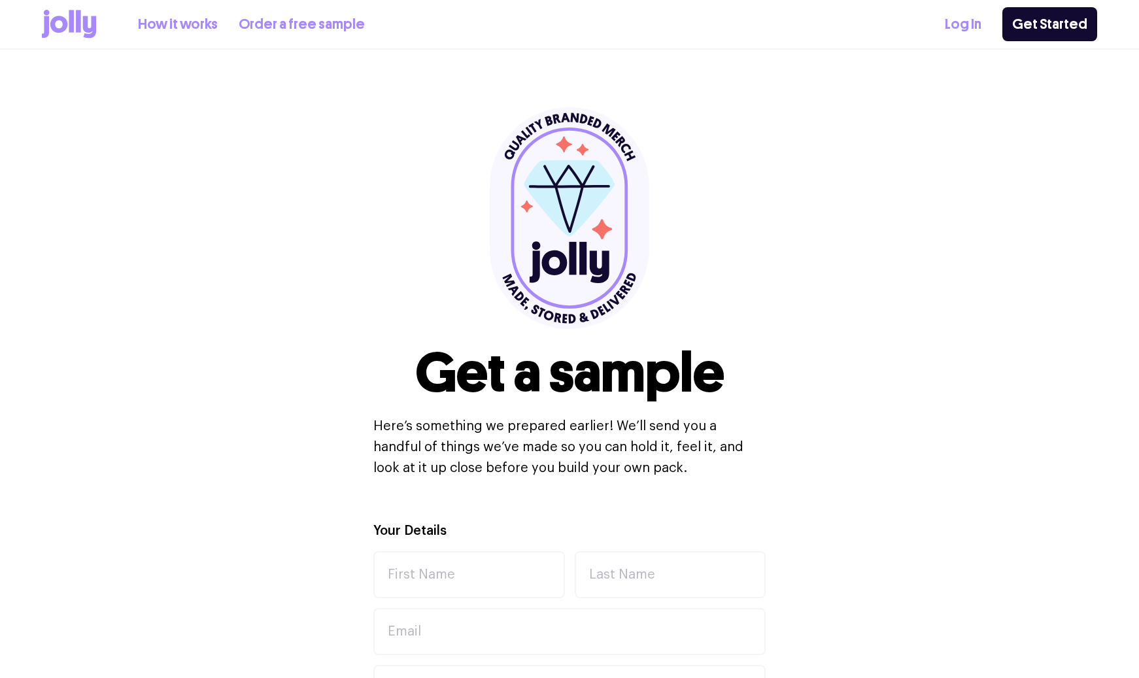 The width and height of the screenshot is (1139, 678). I want to click on a: Log In, so click(963, 24).